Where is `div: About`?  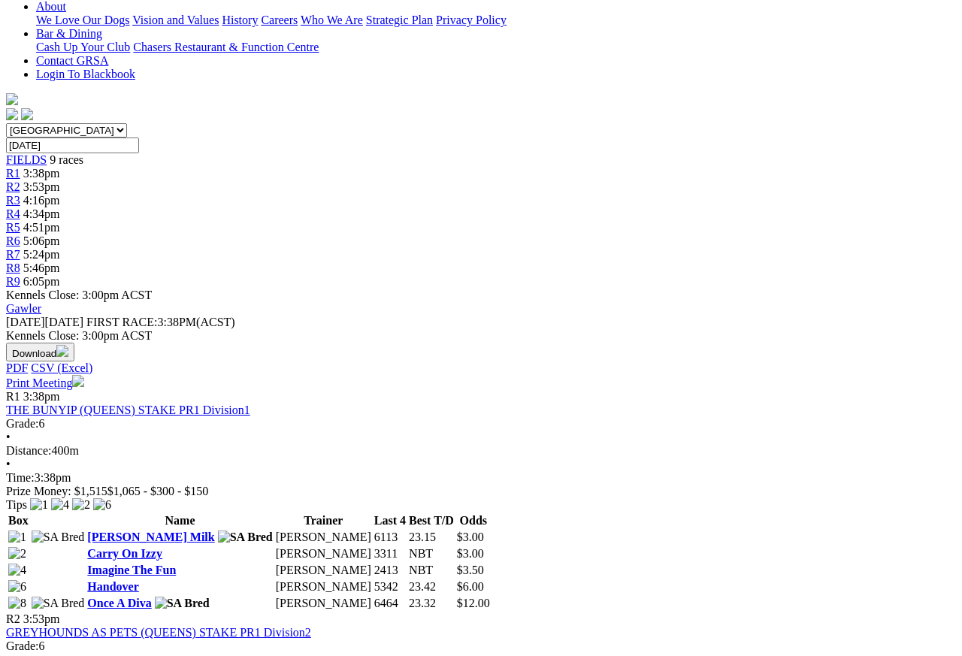 div: About is located at coordinates (496, 20).